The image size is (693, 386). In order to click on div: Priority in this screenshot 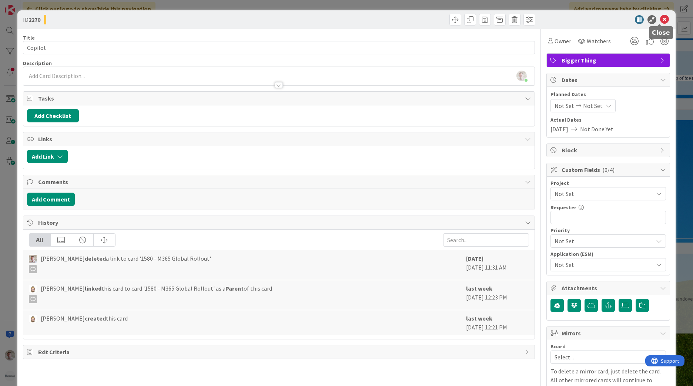, I will do `click(608, 230)`.